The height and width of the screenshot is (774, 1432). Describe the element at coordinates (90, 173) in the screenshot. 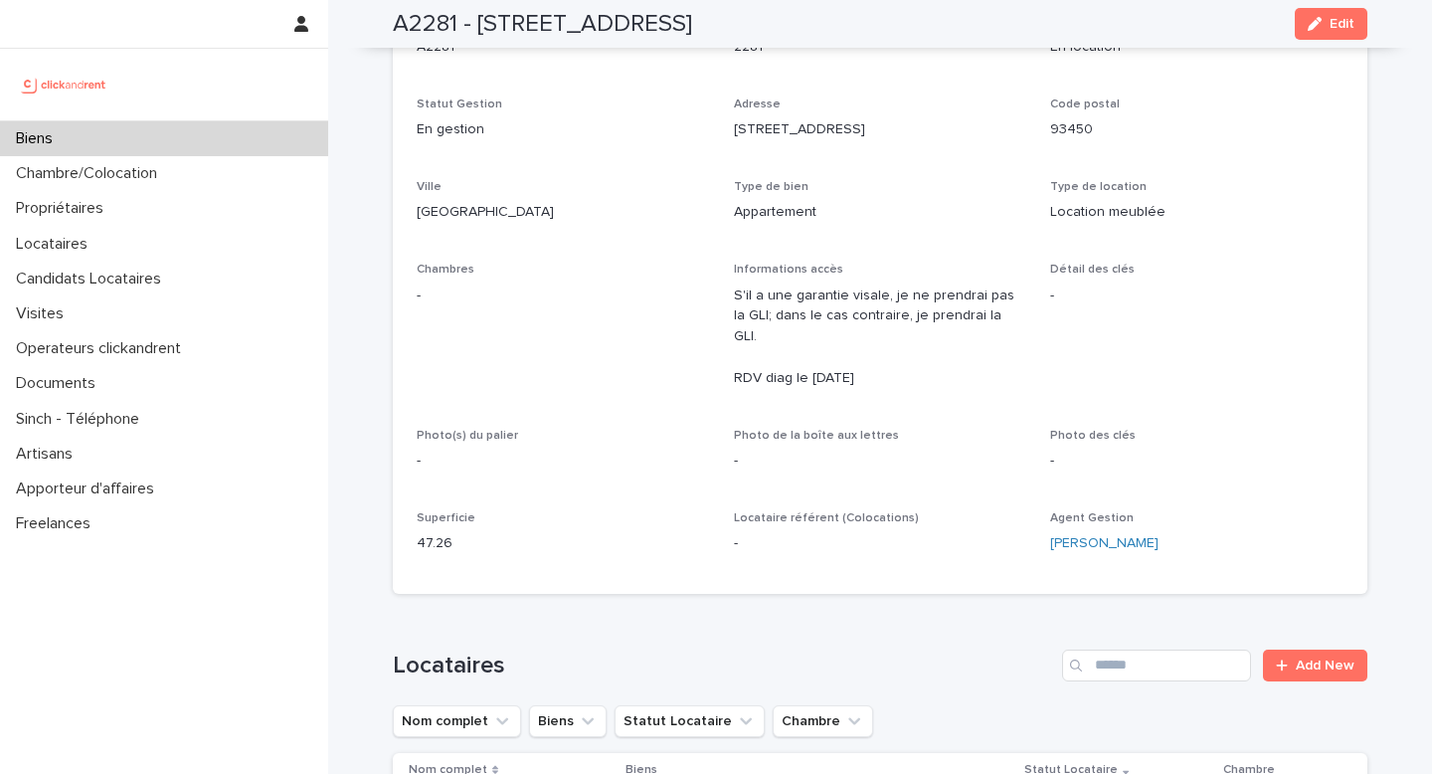

I see `p: Chambre/Colocation` at that location.